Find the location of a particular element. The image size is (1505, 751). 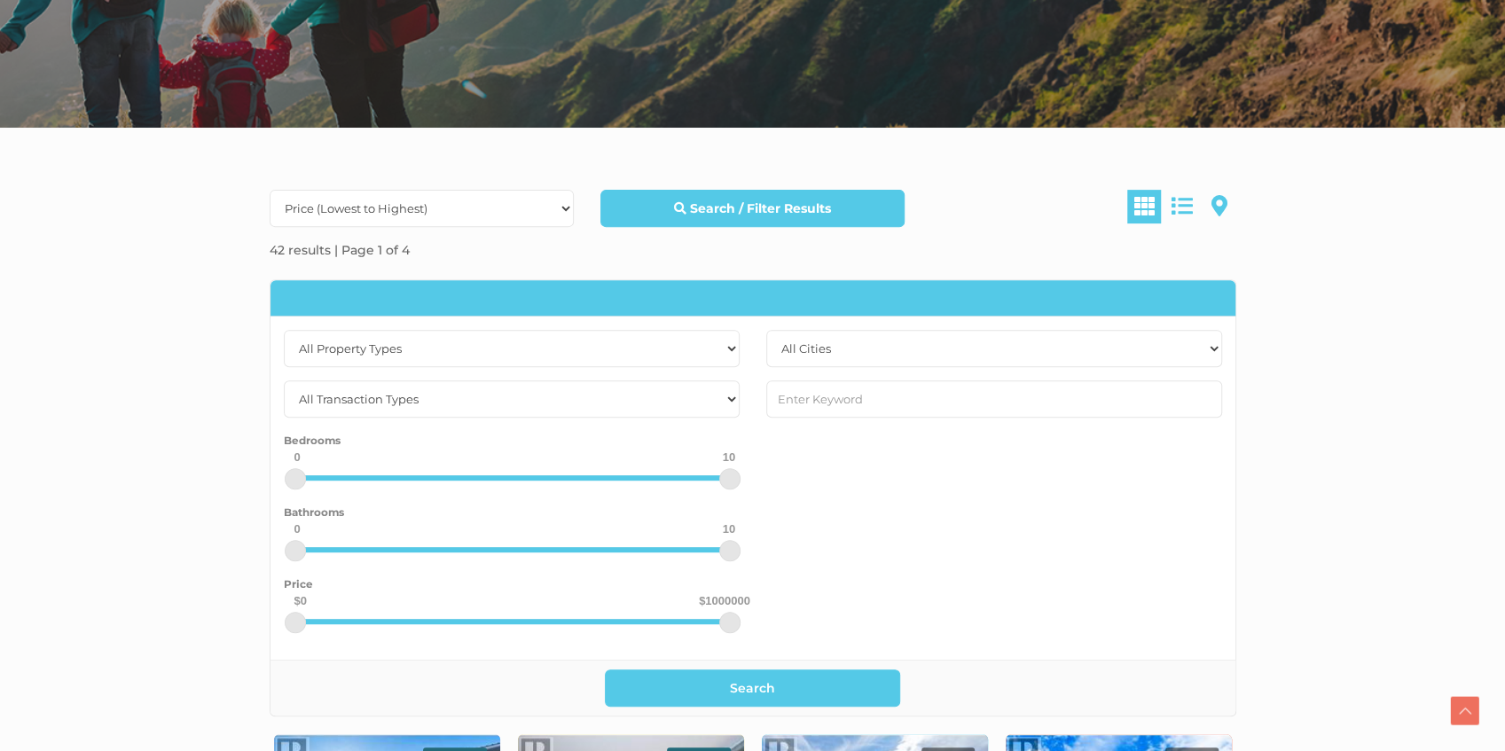

small: Bathrooms is located at coordinates (314, 512).